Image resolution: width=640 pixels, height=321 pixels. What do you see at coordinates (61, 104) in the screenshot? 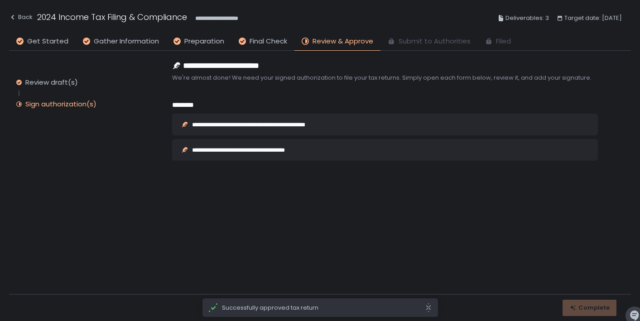
I see `div: Sign authorization(s)` at bounding box center [61, 104].